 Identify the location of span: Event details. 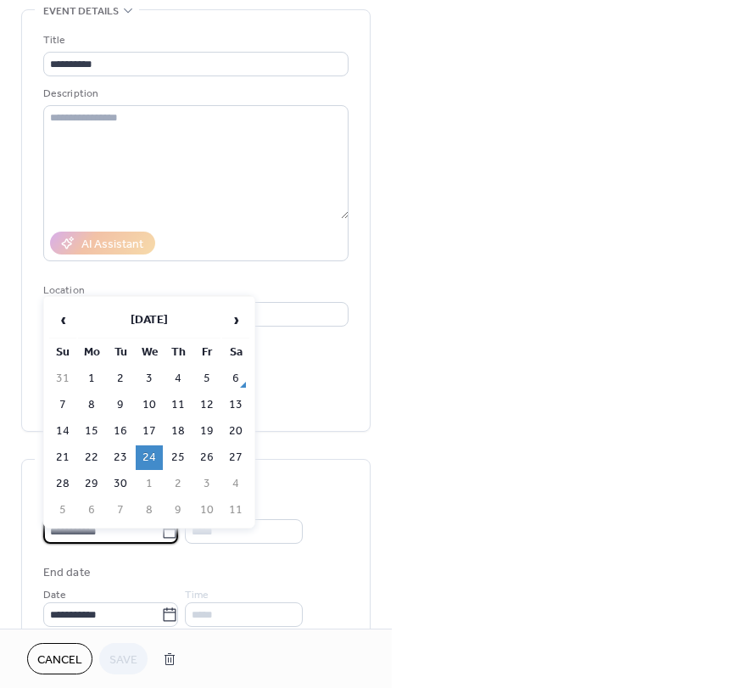
(81, 11).